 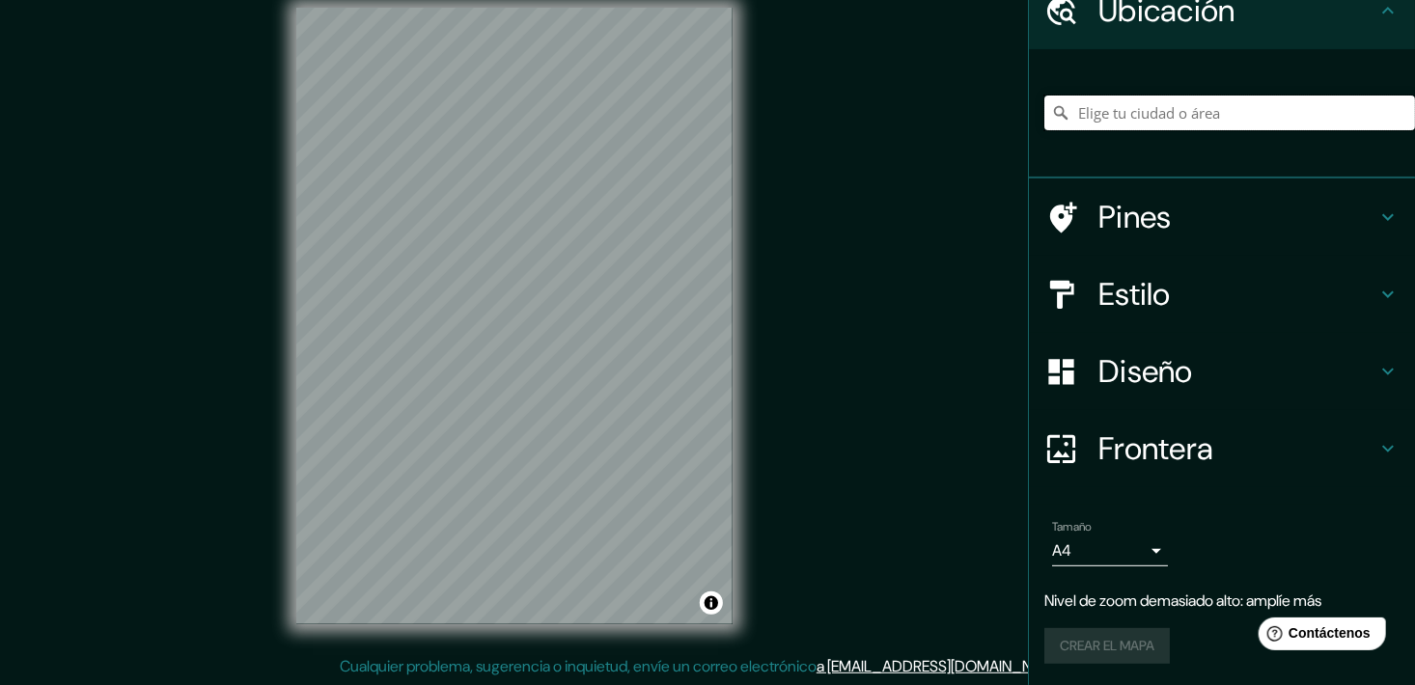 What do you see at coordinates (711, 603) in the screenshot?
I see `button: Alternar atribución` at bounding box center [711, 603].